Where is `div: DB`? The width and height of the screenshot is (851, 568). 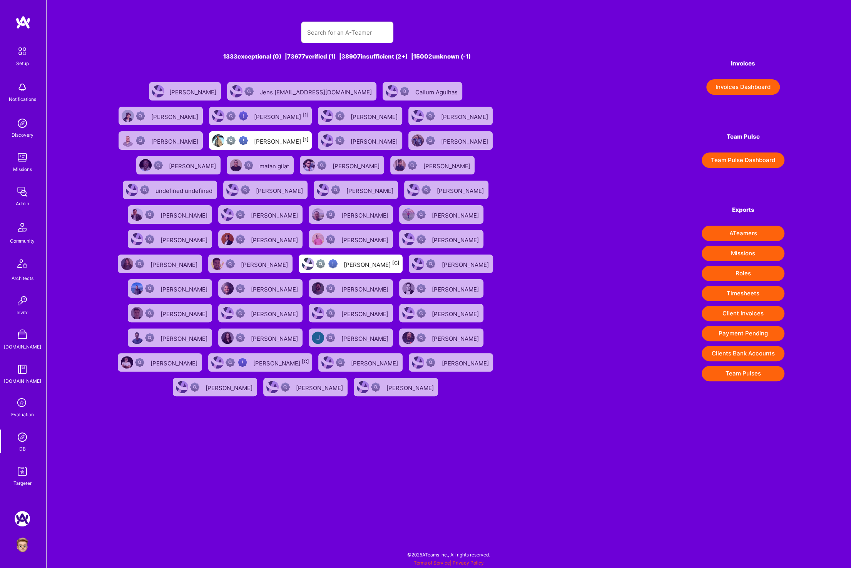
div: DB is located at coordinates (22, 449).